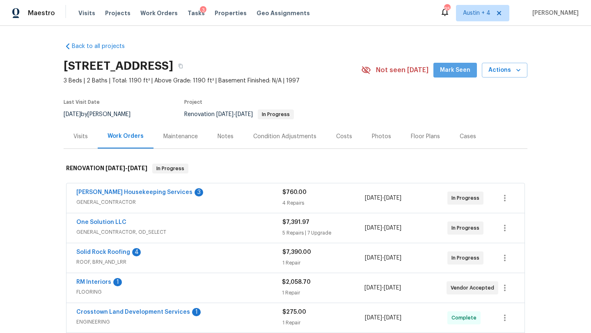 The height and width of the screenshot is (333, 591). What do you see at coordinates (296, 282) in the screenshot?
I see `span: $2,058.70` at bounding box center [296, 282].